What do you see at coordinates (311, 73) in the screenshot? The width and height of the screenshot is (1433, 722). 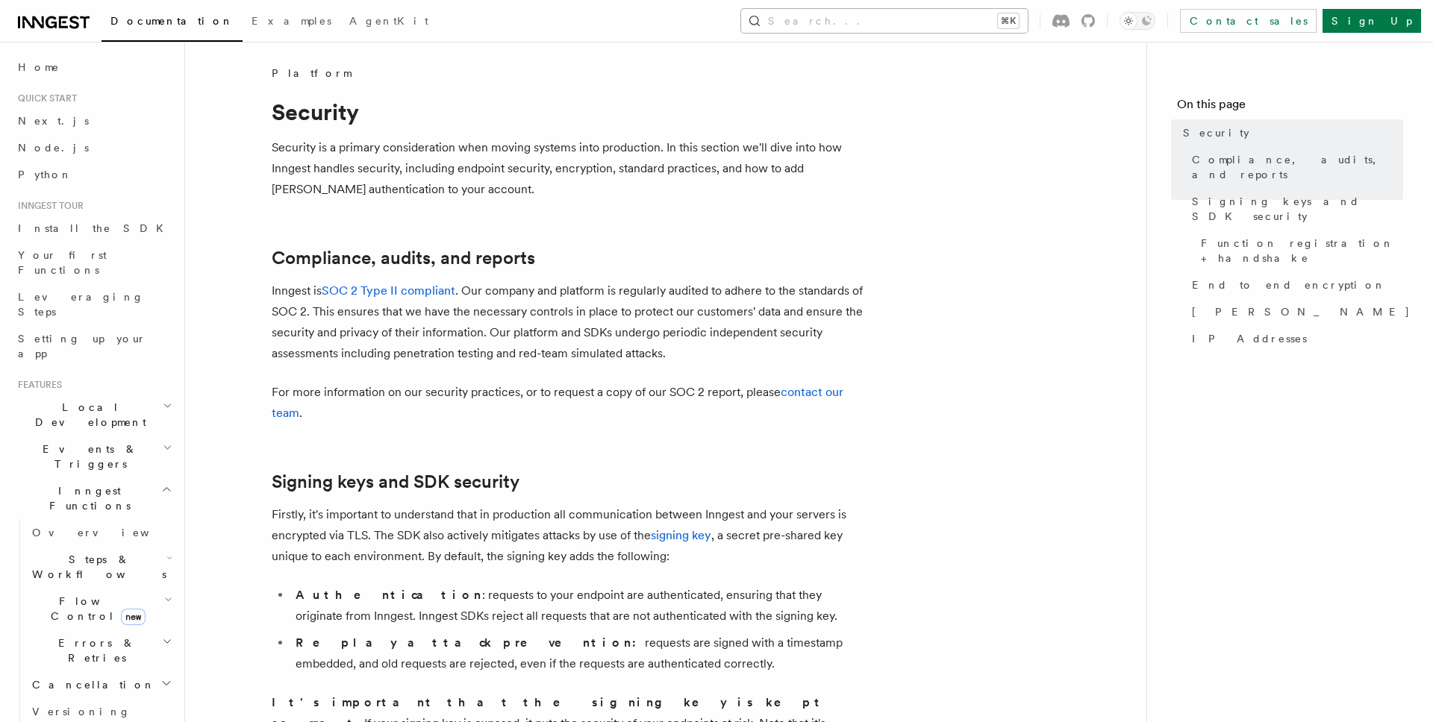 I see `span: Platform` at bounding box center [311, 73].